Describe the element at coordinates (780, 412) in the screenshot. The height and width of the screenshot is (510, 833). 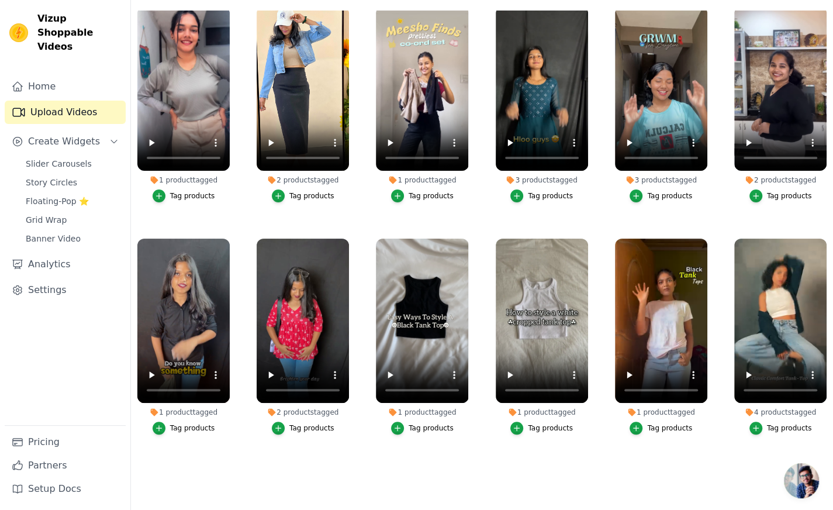
I see `div: 4 products tagged` at that location.